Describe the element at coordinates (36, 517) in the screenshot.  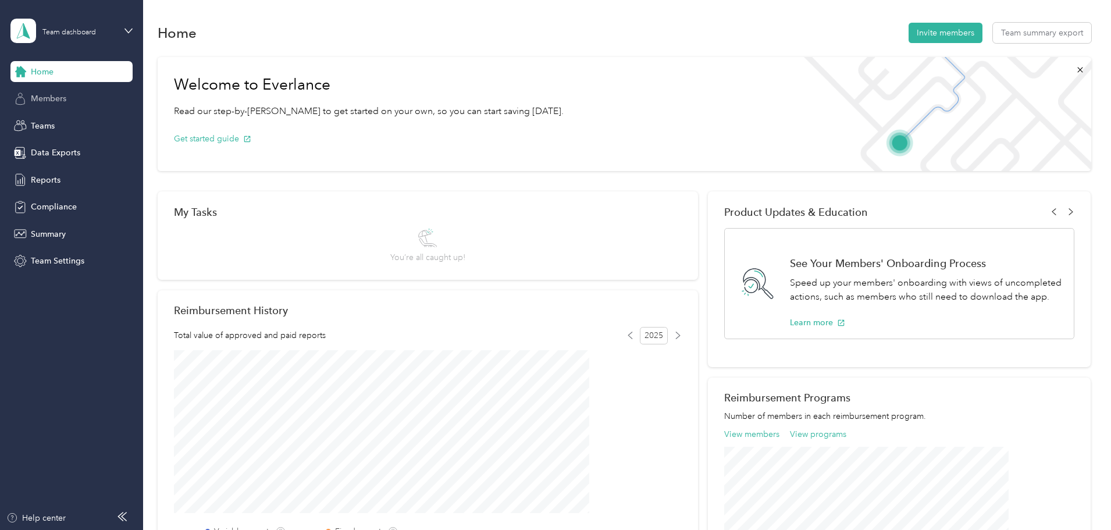
I see `button: Help center` at that location.